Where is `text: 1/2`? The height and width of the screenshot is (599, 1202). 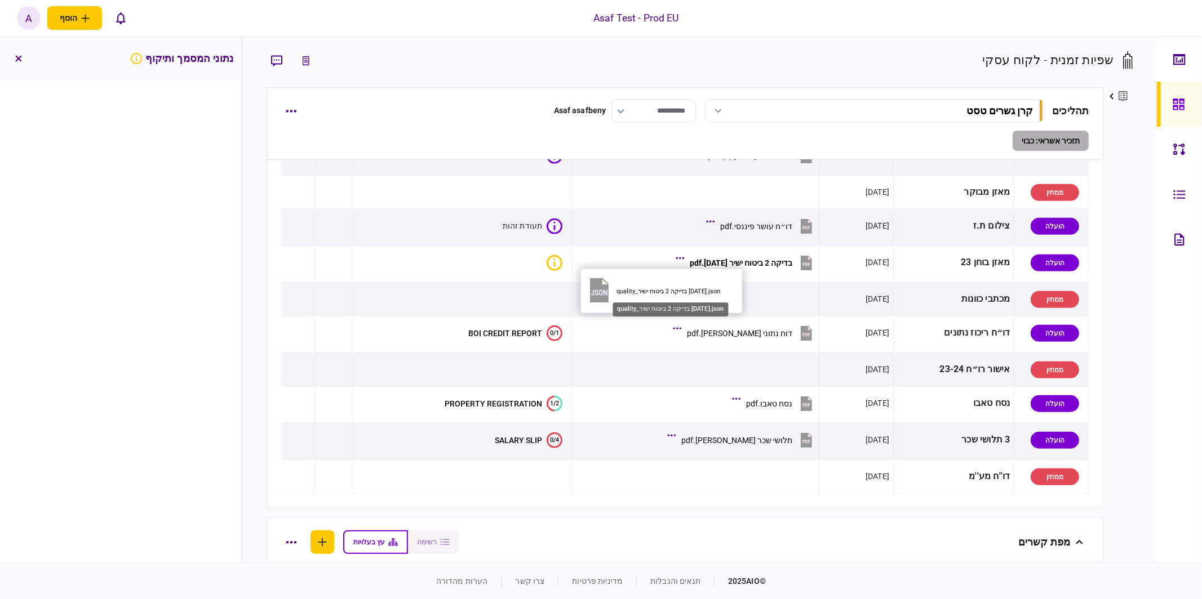
text: 1/2 is located at coordinates (554, 403).